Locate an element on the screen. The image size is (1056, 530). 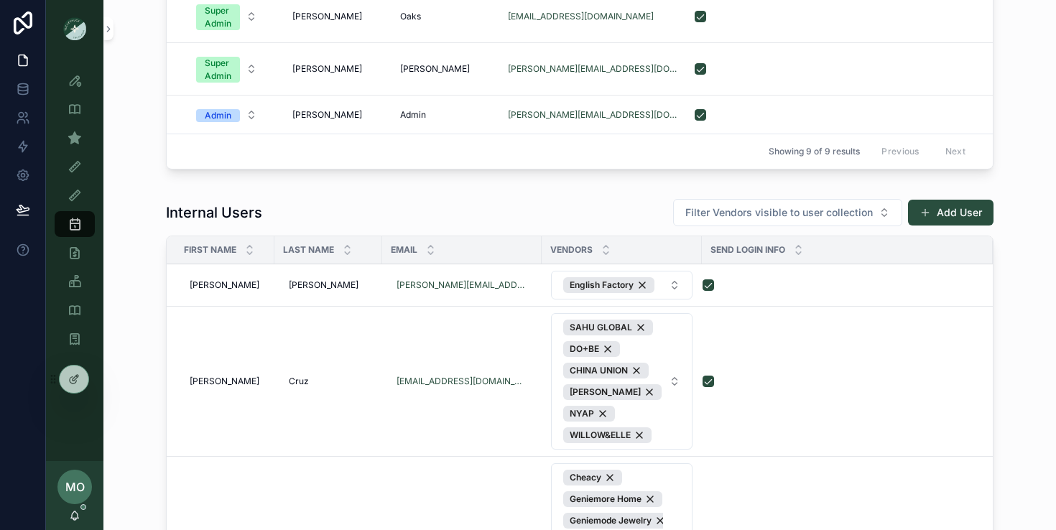
button: Unselect 60 is located at coordinates (608, 285).